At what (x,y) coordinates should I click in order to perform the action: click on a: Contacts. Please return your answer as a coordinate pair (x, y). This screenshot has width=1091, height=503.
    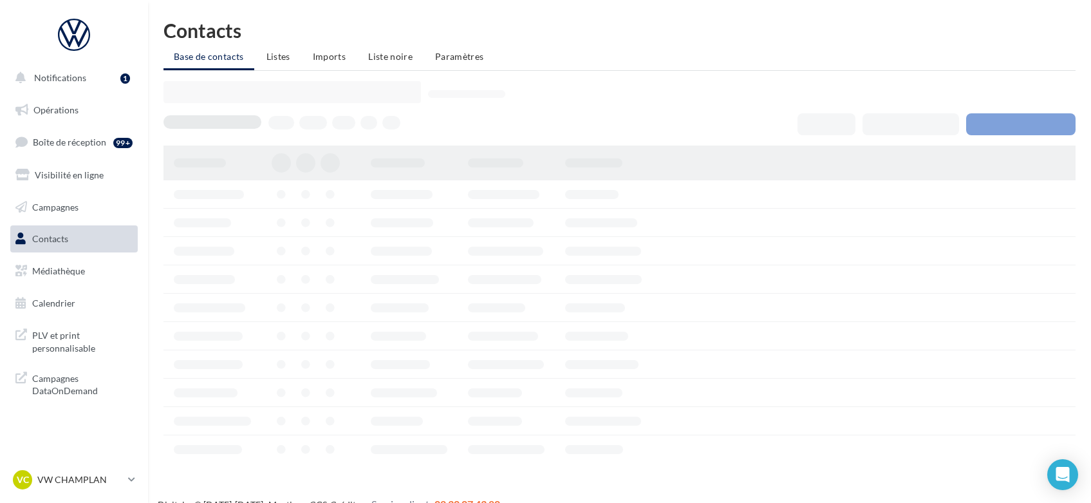
    Looking at the image, I should click on (74, 239).